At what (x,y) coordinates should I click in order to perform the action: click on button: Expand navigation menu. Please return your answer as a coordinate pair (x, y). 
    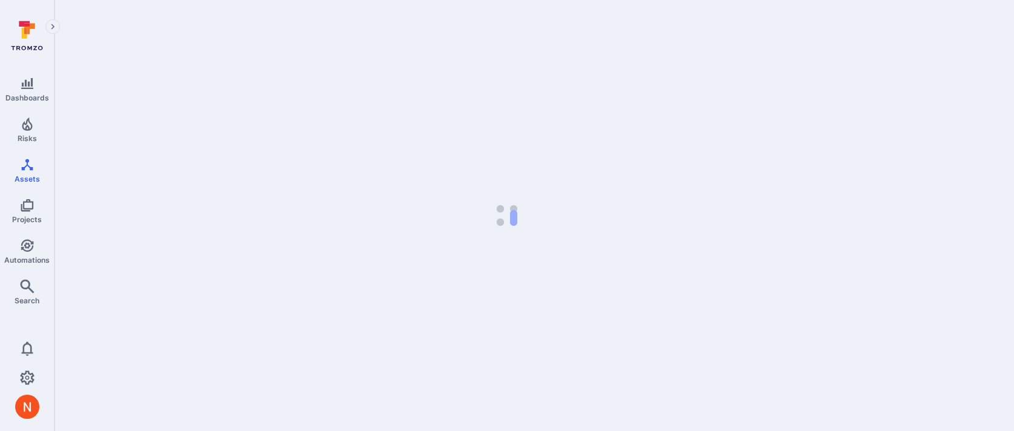
    Looking at the image, I should click on (53, 27).